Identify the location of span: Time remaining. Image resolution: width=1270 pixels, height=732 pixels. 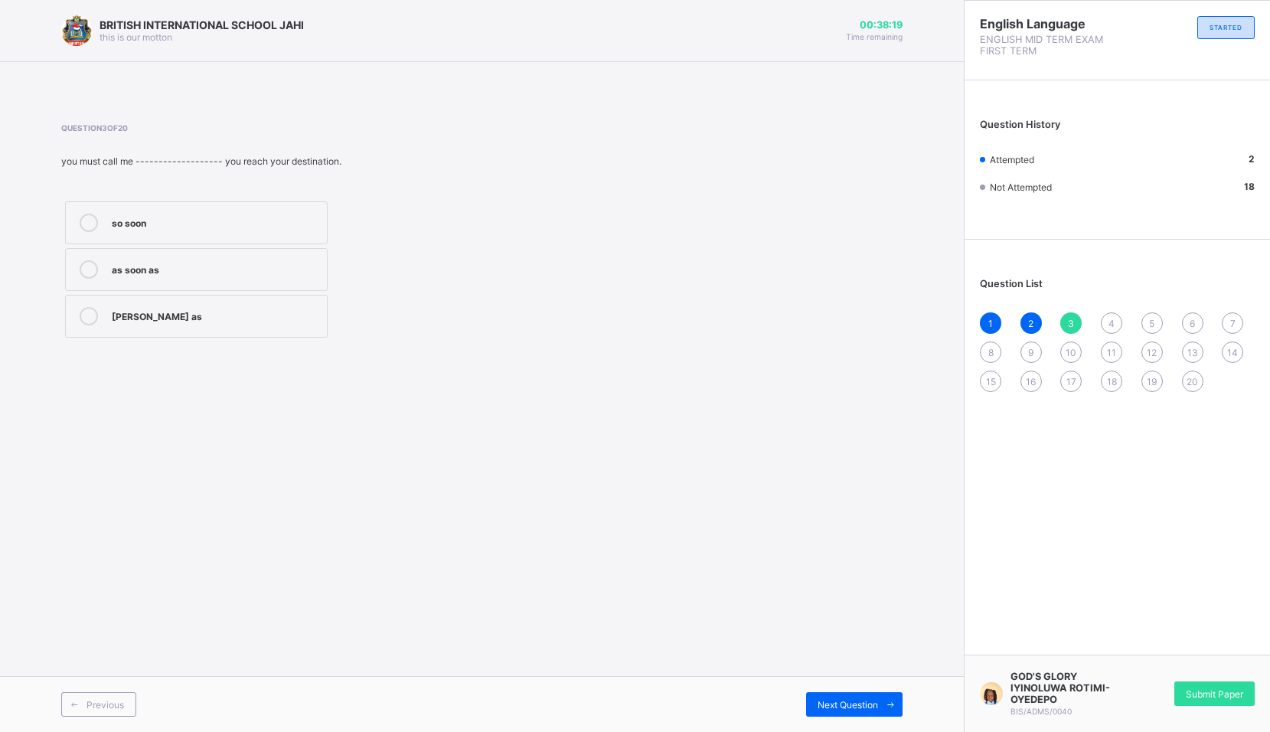
(874, 37).